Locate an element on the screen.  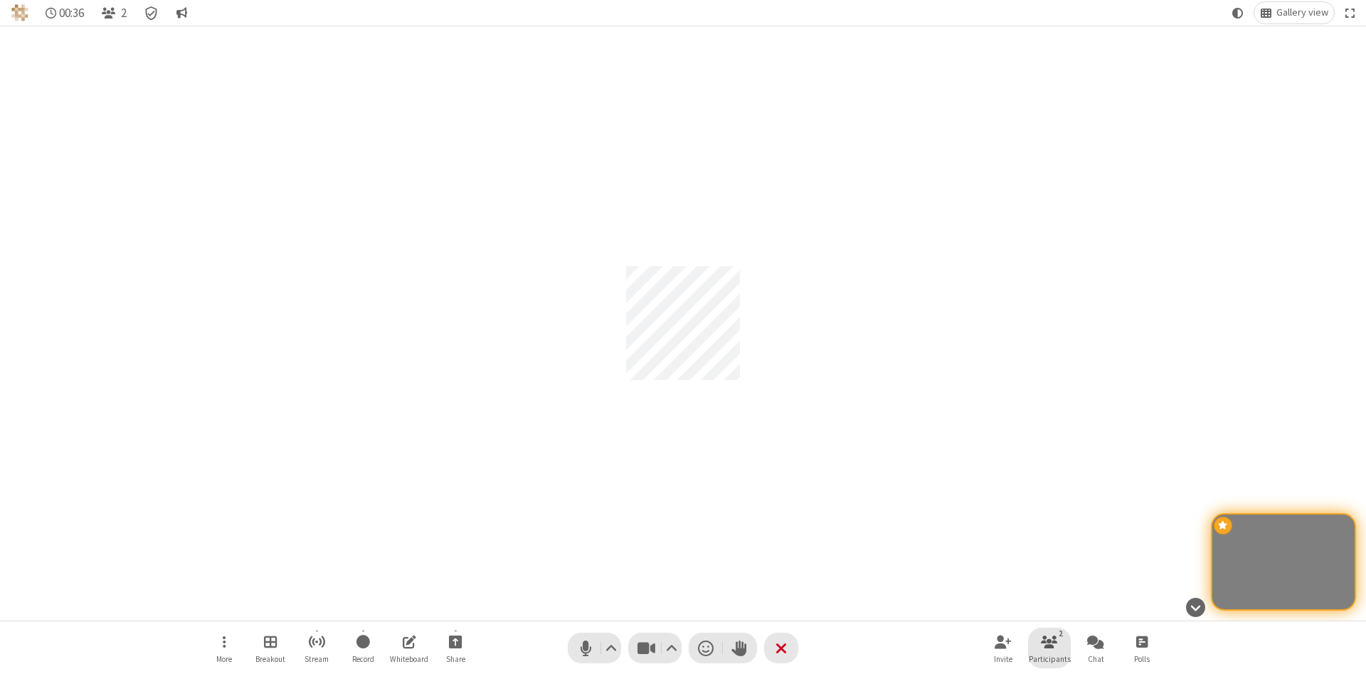
button: End or leave meeting is located at coordinates (781, 648).